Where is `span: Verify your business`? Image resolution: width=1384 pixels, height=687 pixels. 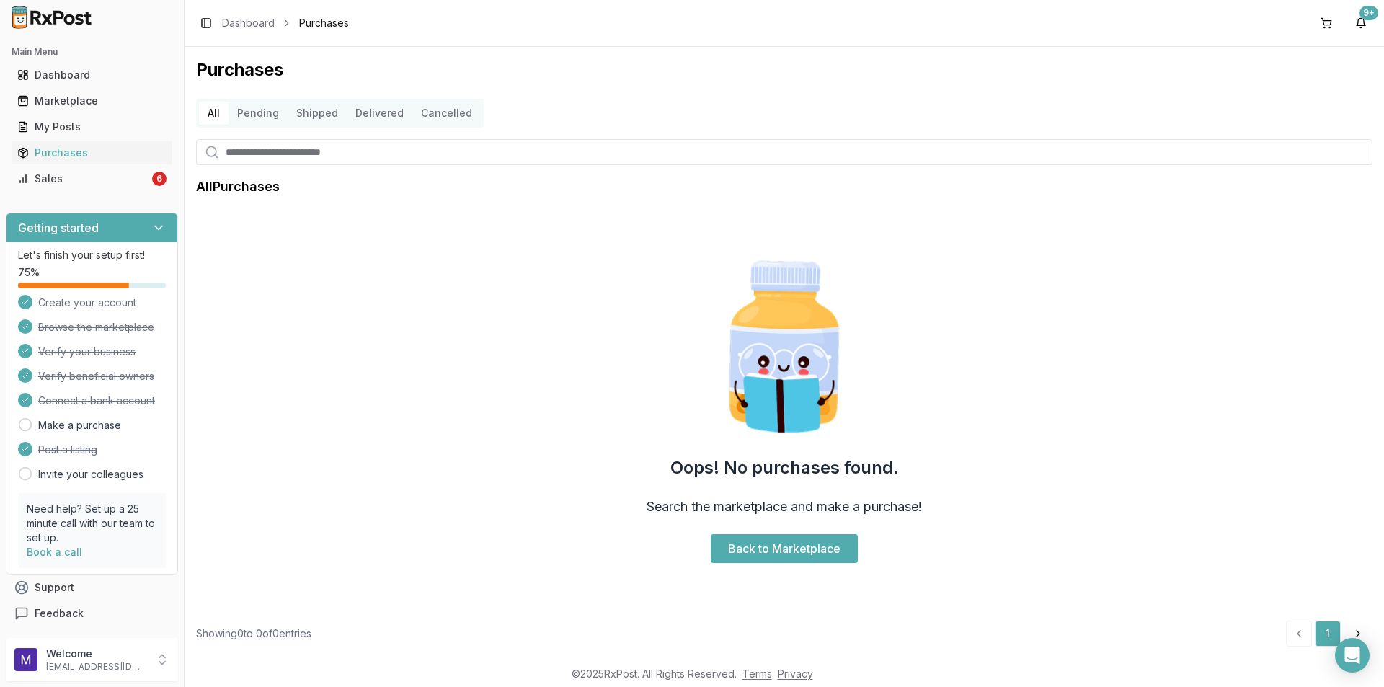
span: Verify your business is located at coordinates (87, 352).